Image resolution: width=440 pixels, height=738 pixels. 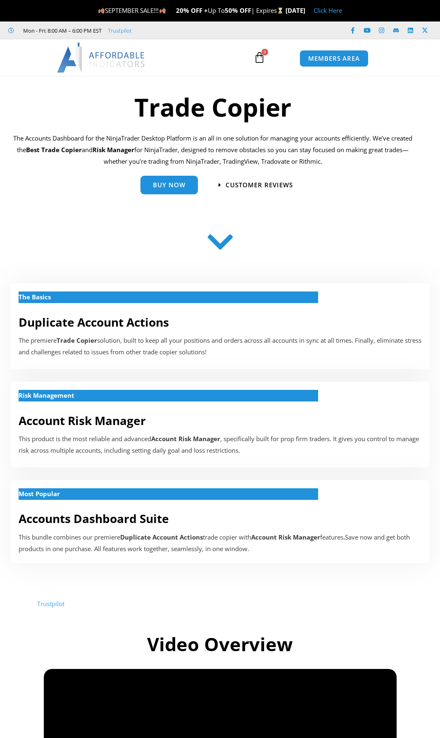 What do you see at coordinates (265, 52) in the screenshot?
I see `span: 0` at bounding box center [265, 52].